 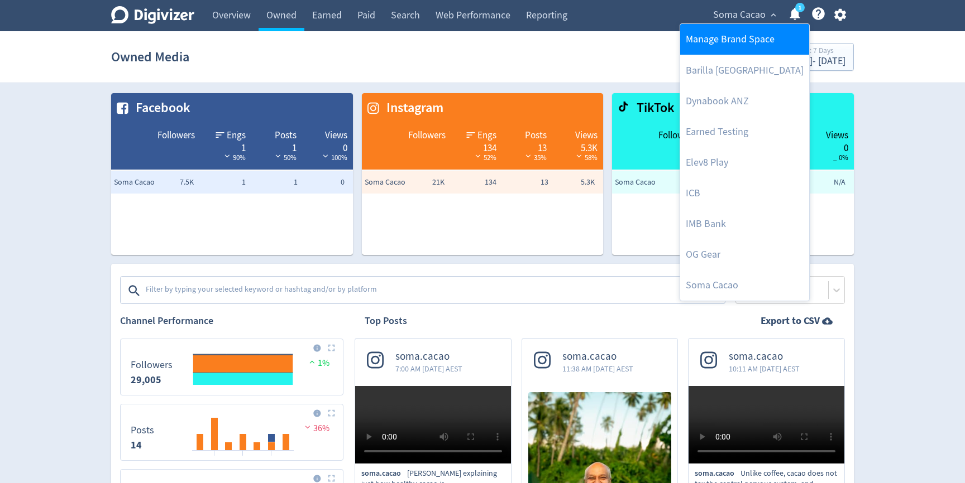 I want to click on a: Manage Brand Space, so click(x=744, y=39).